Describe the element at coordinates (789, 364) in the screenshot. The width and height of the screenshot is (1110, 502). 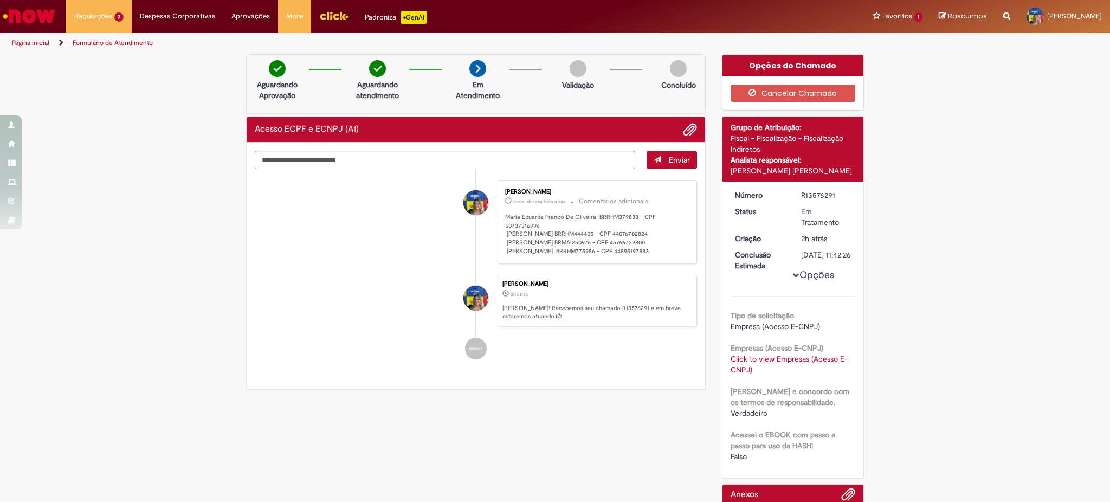
I see `a: Click to view Empresas (Acesso E-CNPJ)` at that location.